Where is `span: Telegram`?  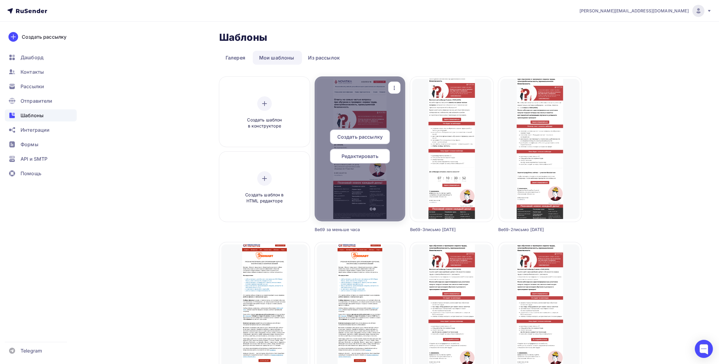 span: Telegram is located at coordinates (31, 351).